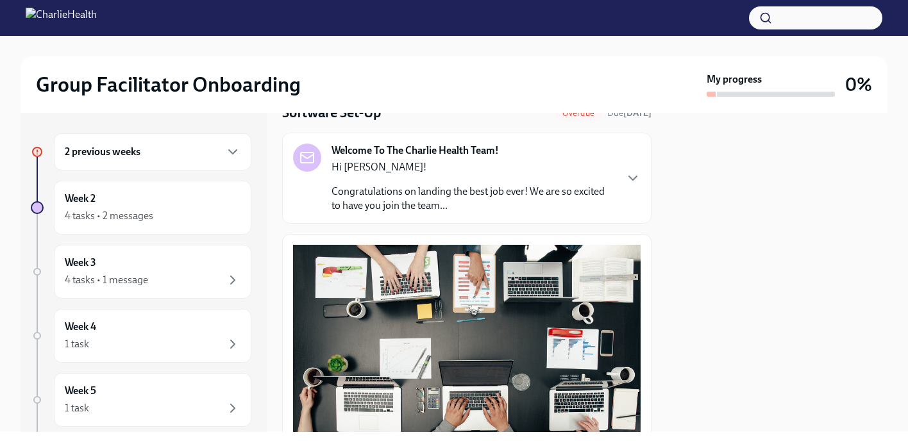 The height and width of the screenshot is (446, 908). I want to click on span: Overdue, so click(578, 113).